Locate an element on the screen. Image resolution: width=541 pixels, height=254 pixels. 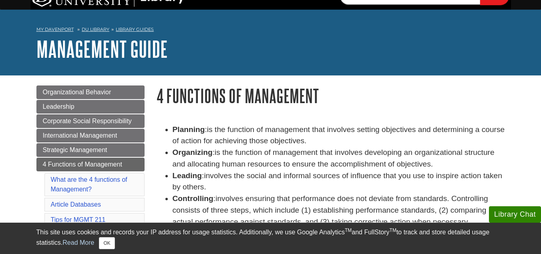
a: Tips for MGMT 211 Assignment is located at coordinates (78, 224).